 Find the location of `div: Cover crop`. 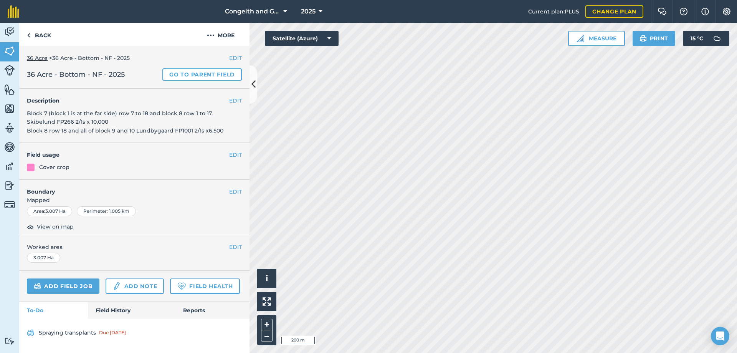

div: Cover crop is located at coordinates (54, 167).